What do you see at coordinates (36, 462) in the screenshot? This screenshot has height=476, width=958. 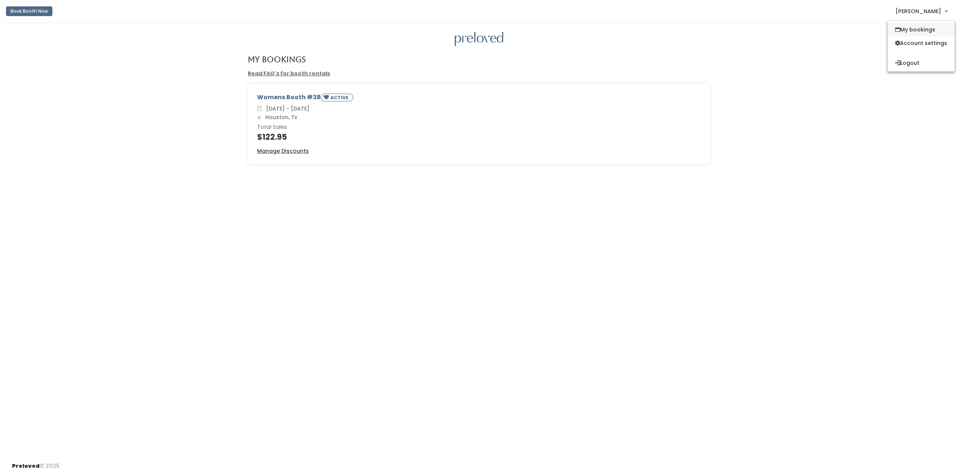 I see `div: © 2025` at bounding box center [36, 462].